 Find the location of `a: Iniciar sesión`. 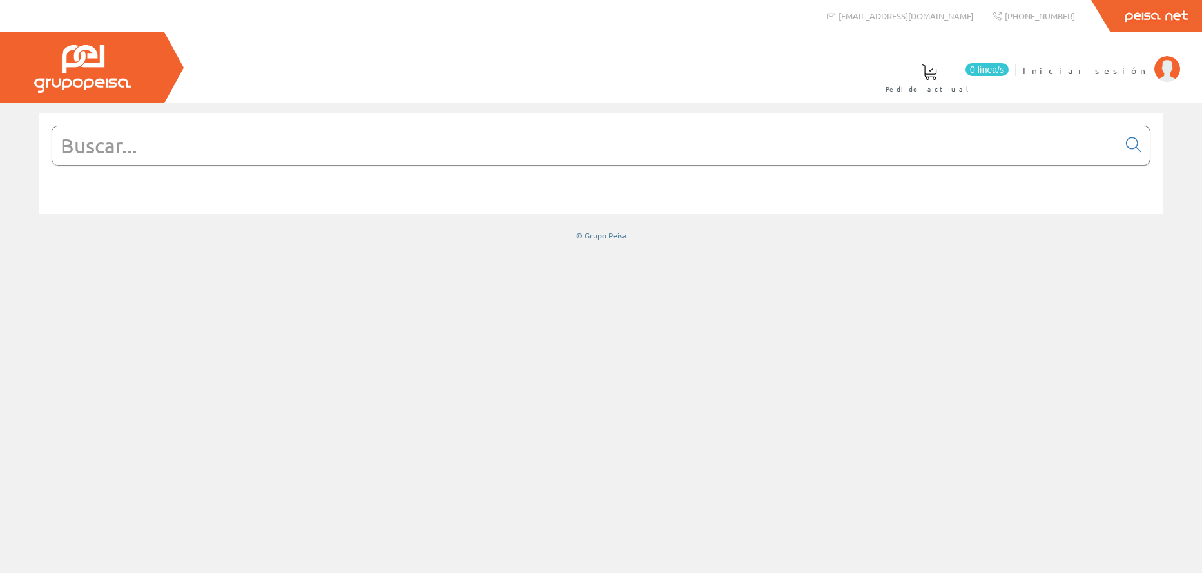

a: Iniciar sesión is located at coordinates (1101, 59).